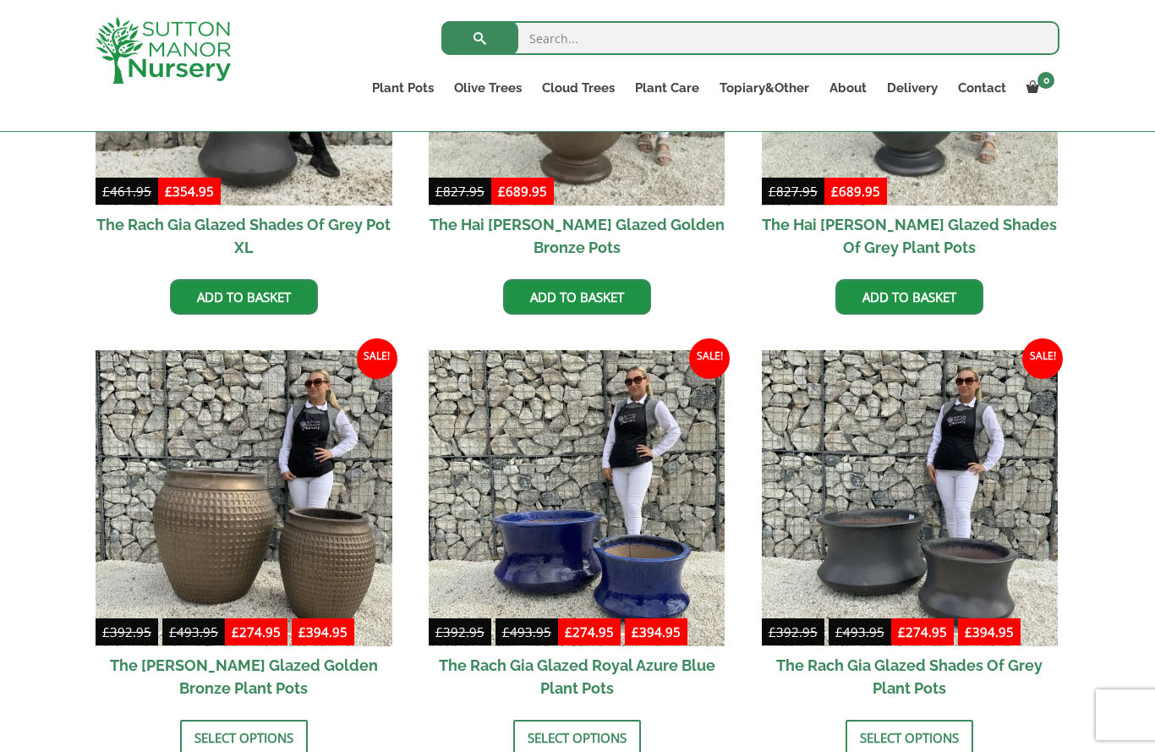  What do you see at coordinates (244, 297) in the screenshot?
I see `a: Add to basket: “The Rach Gia Glazed Shades Of Grey Pot XL”` at bounding box center [244, 297].